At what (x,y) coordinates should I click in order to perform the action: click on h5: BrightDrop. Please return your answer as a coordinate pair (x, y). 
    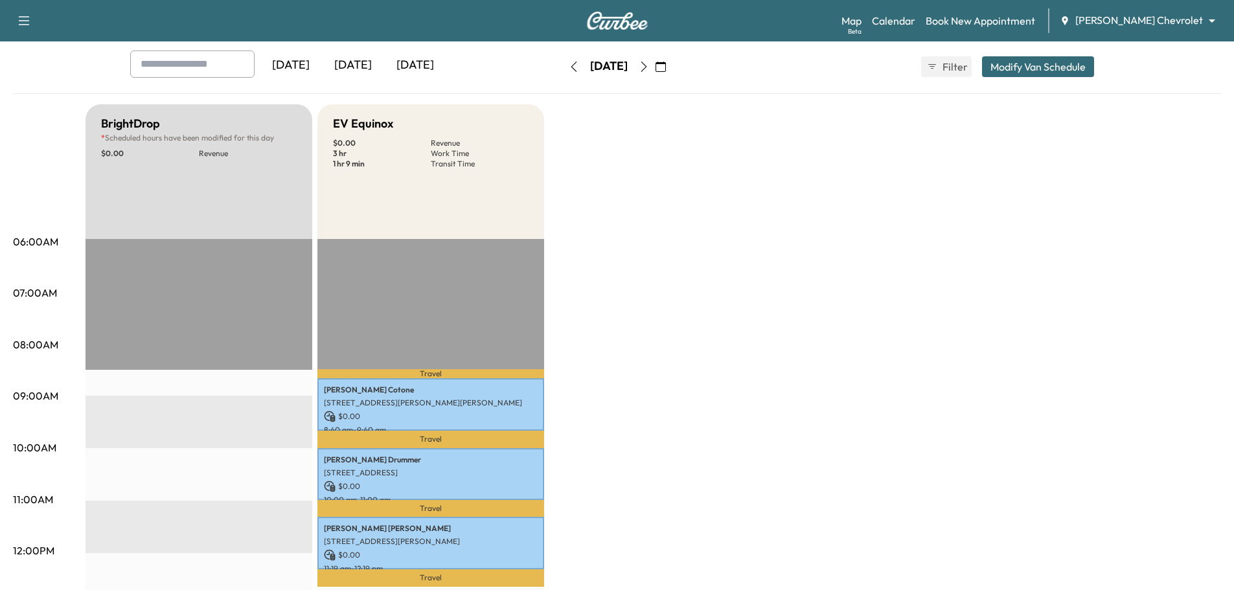
    Looking at the image, I should click on (130, 124).